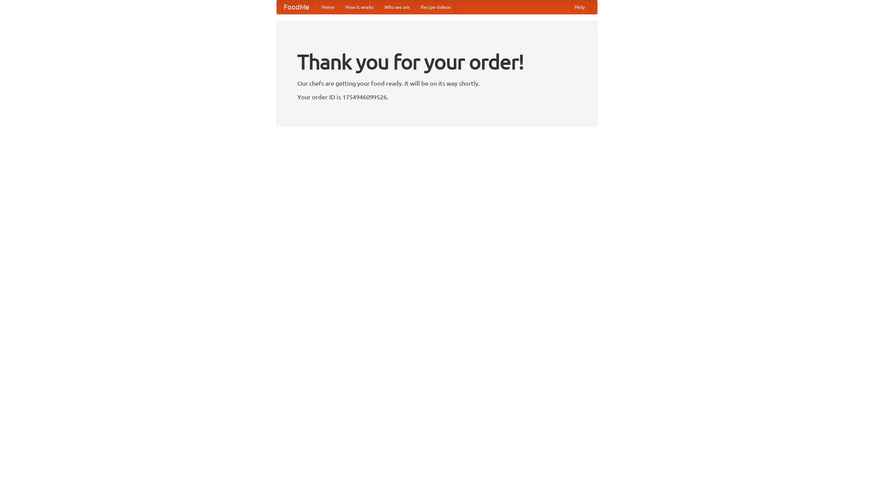 This screenshot has width=874, height=483. What do you see at coordinates (437, 62) in the screenshot?
I see `h1: Thank you for your order!` at bounding box center [437, 62].